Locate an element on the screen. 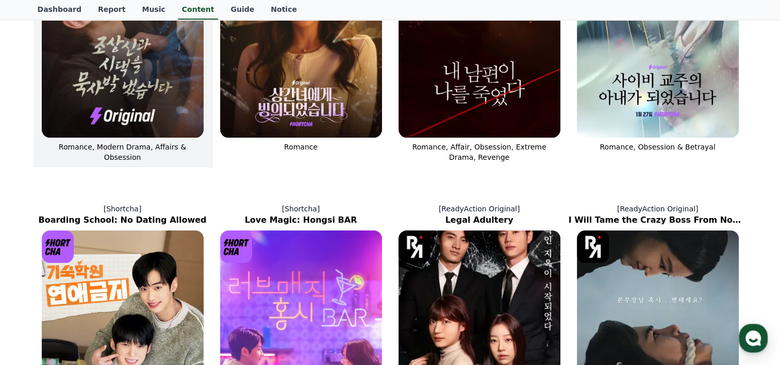 The width and height of the screenshot is (780, 365). h2: Love Magic: Hongsi BAR is located at coordinates (301, 220).